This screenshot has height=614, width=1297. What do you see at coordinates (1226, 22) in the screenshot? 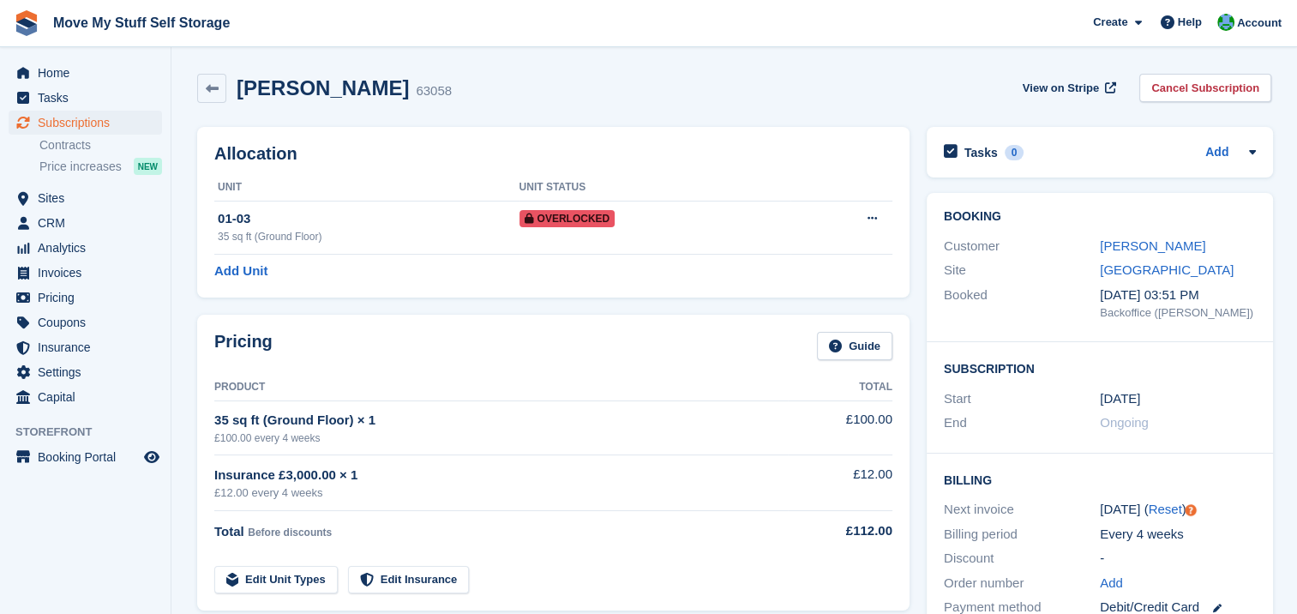
I see `img: Dan` at bounding box center [1226, 22].